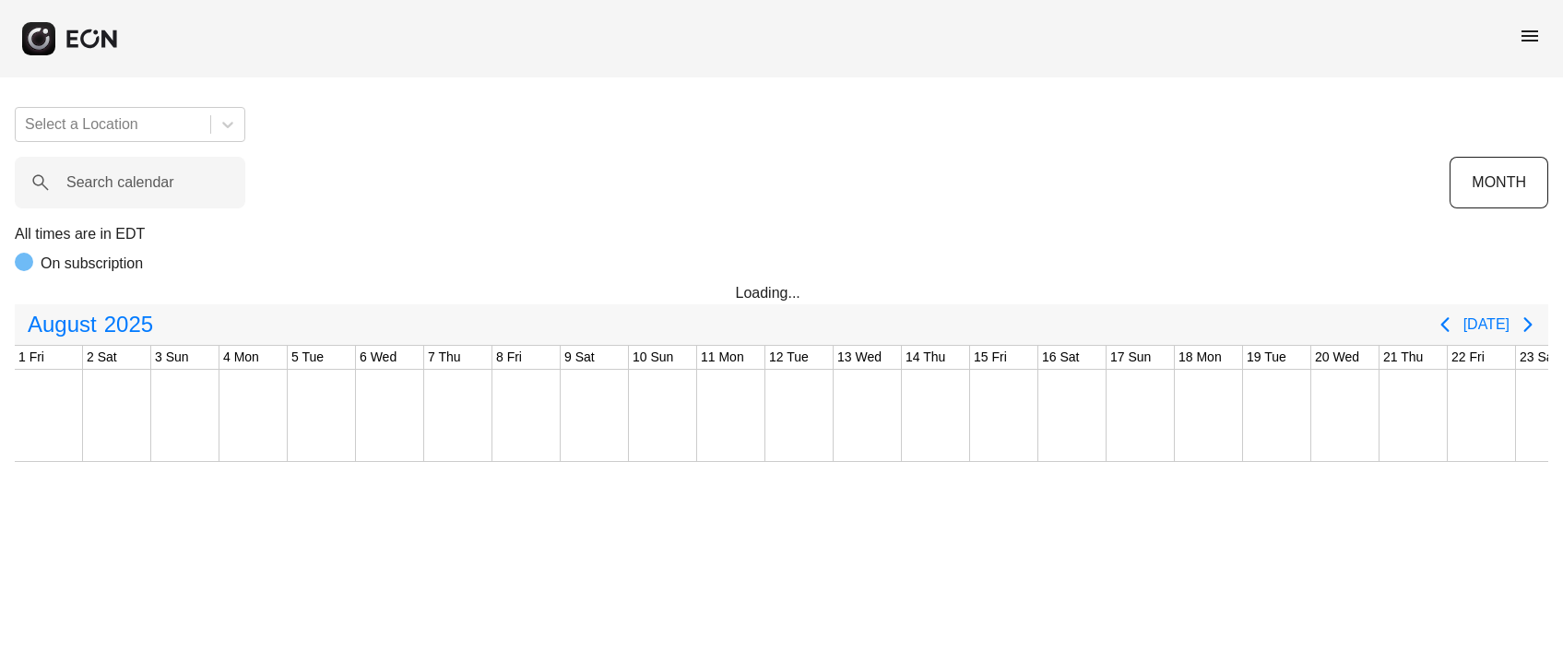  I want to click on div: 14 Thu, so click(925, 357).